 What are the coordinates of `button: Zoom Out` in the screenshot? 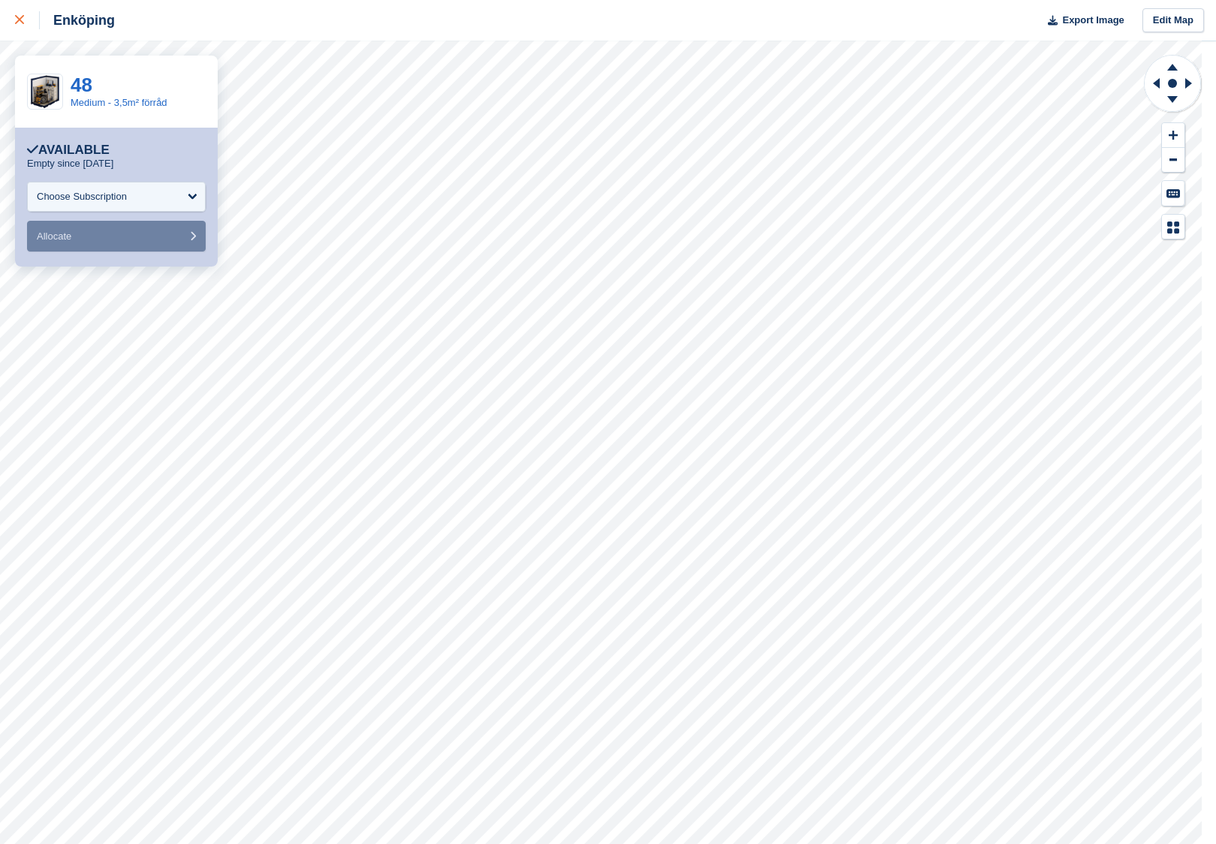 It's located at (1173, 160).